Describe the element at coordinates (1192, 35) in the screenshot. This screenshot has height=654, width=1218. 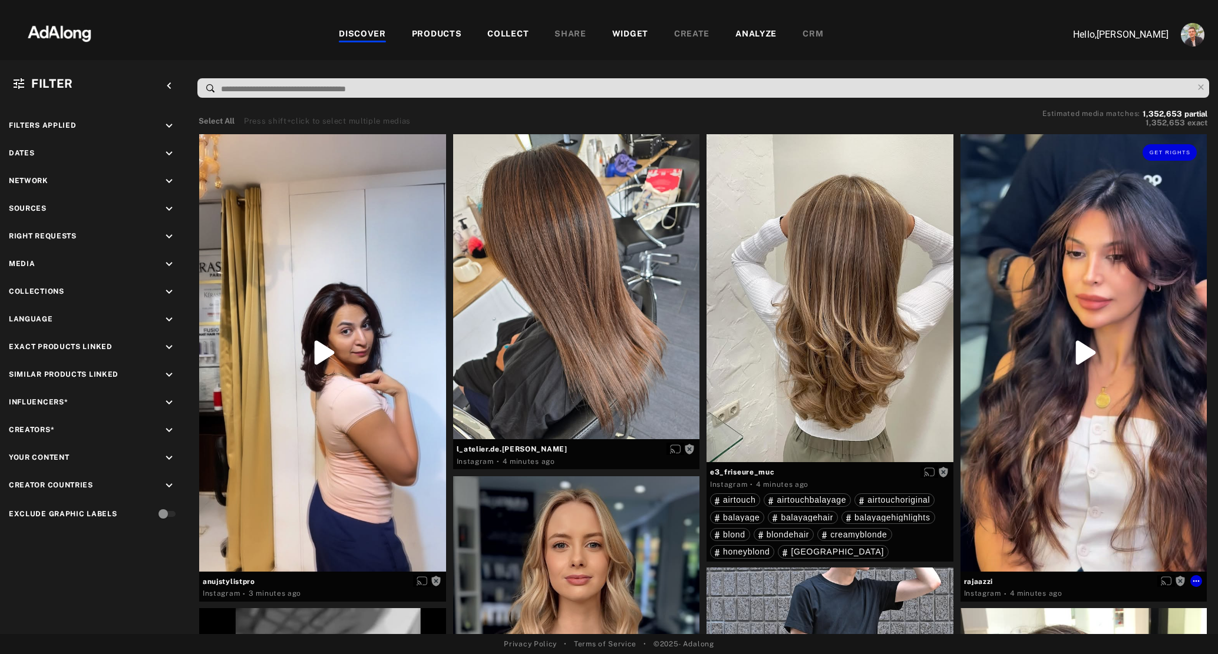
I see `img: ACg8ocLjEk1irI4XXb49MzUGwa4F_C3PpCyg-3CPbiuLEZrYEA=s96-c` at that location.